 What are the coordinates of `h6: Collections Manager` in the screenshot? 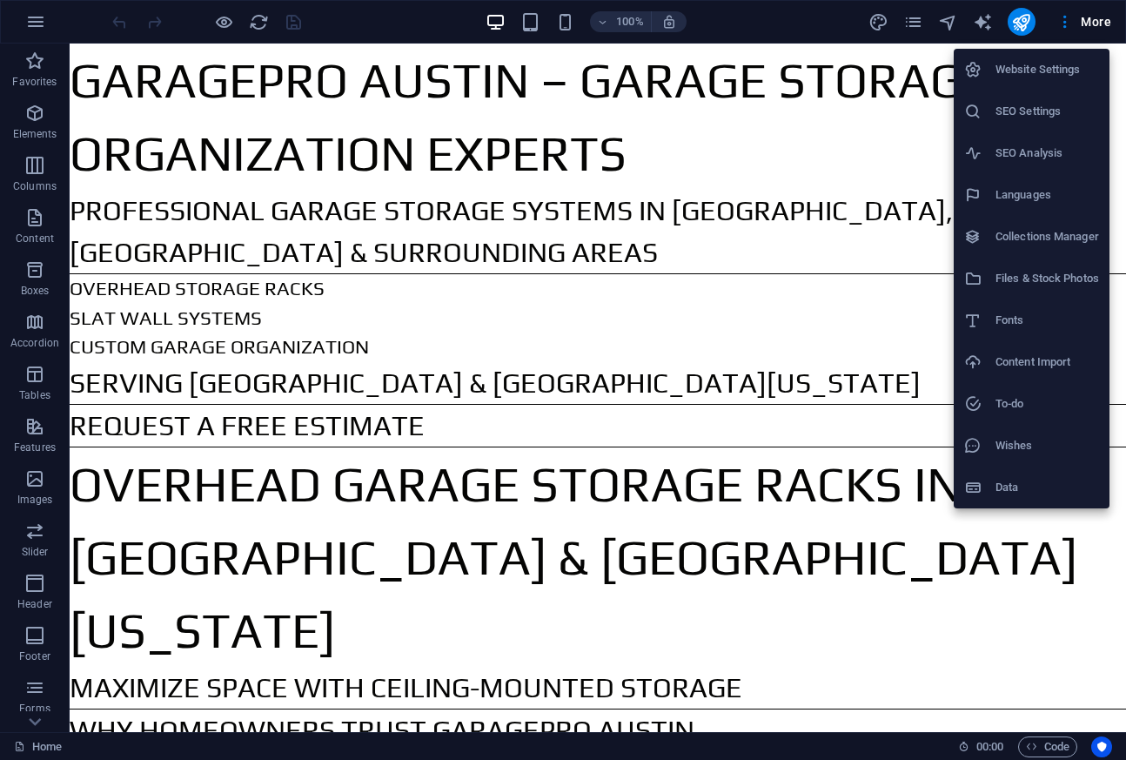 It's located at (1047, 237).